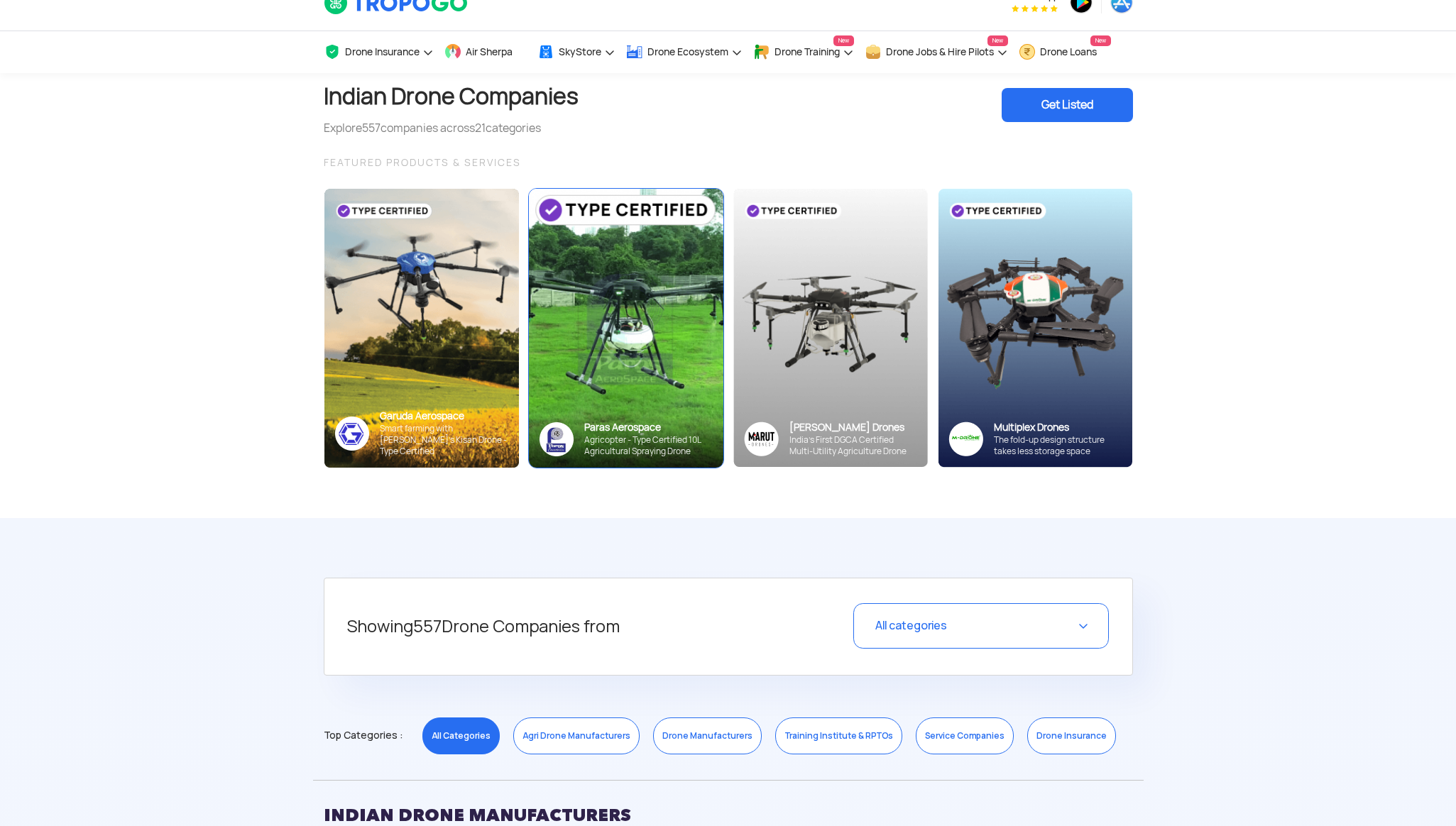 Image resolution: width=1456 pixels, height=826 pixels. Describe the element at coordinates (936, 52) in the screenshot. I see `a: Drone Jobs & Hire PilotsNew` at that location.